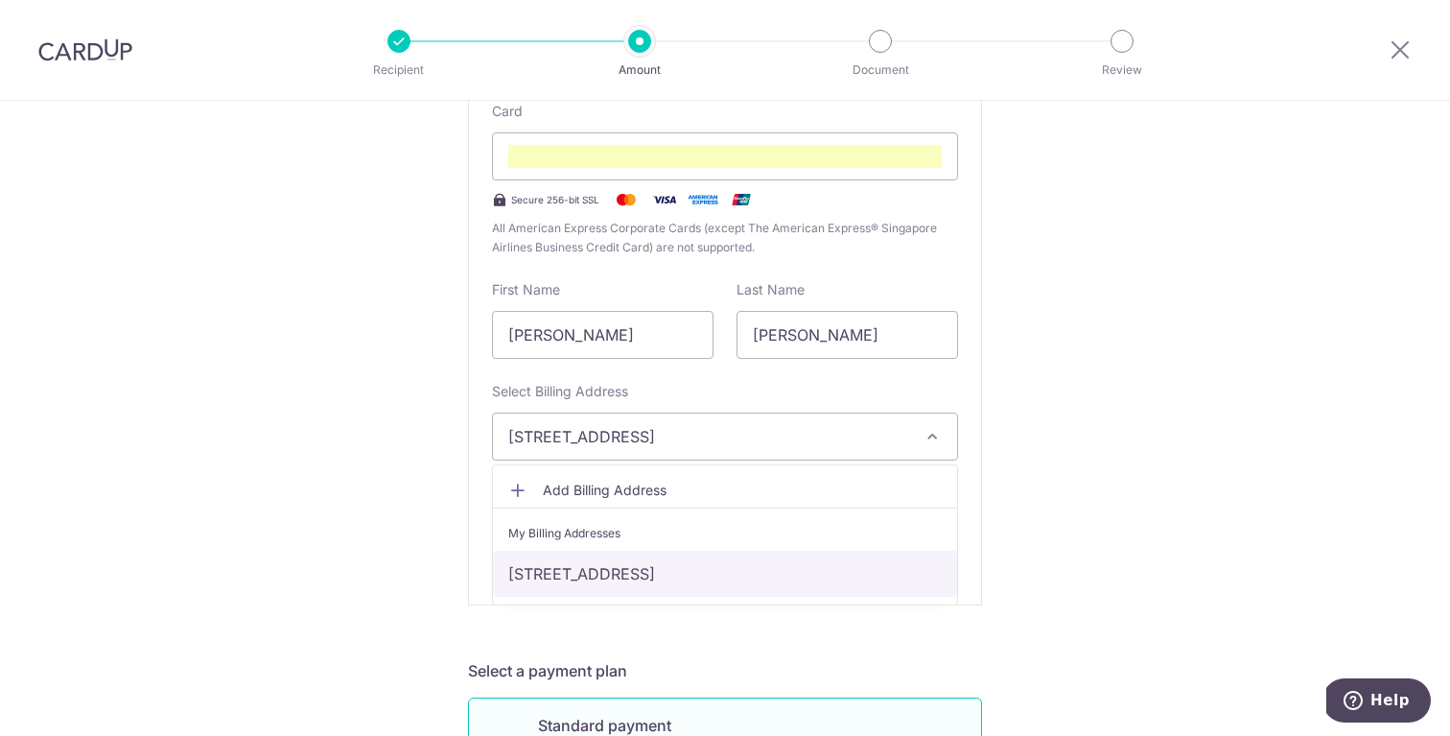 Image resolution: width=1450 pixels, height=736 pixels. I want to click on h5: Select a payment plan, so click(725, 671).